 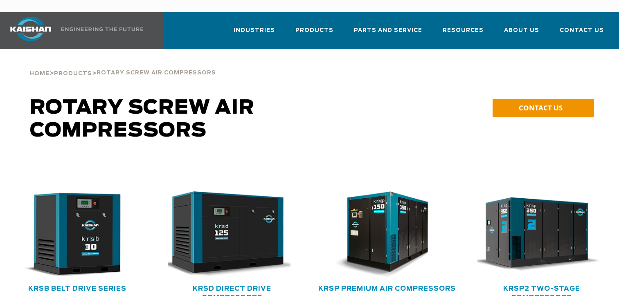 I want to click on a: Home, so click(x=39, y=73).